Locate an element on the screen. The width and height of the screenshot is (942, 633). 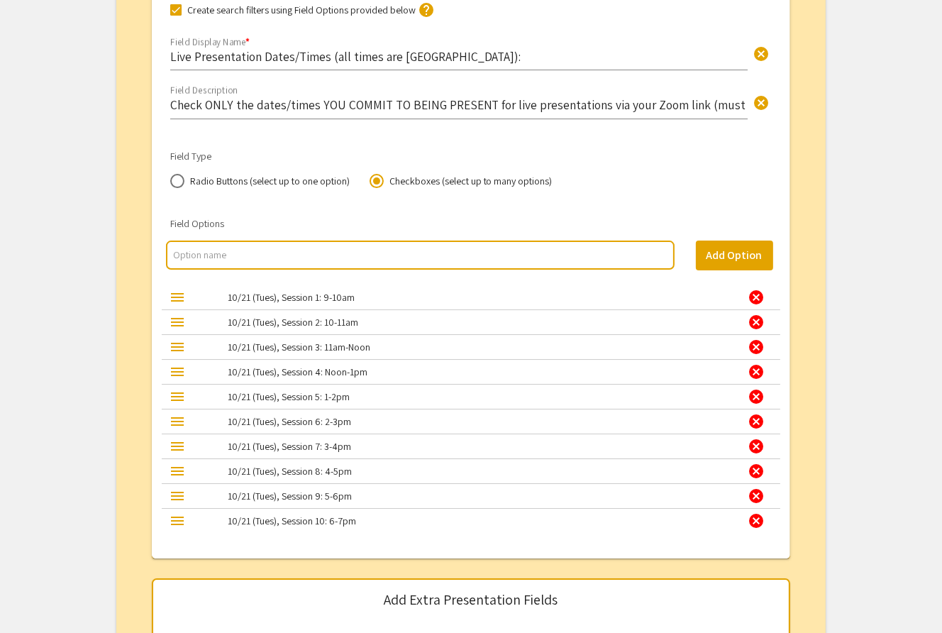
mat-label: 10/21 (Tues), Session 10: 6-7pm is located at coordinates (291, 521).